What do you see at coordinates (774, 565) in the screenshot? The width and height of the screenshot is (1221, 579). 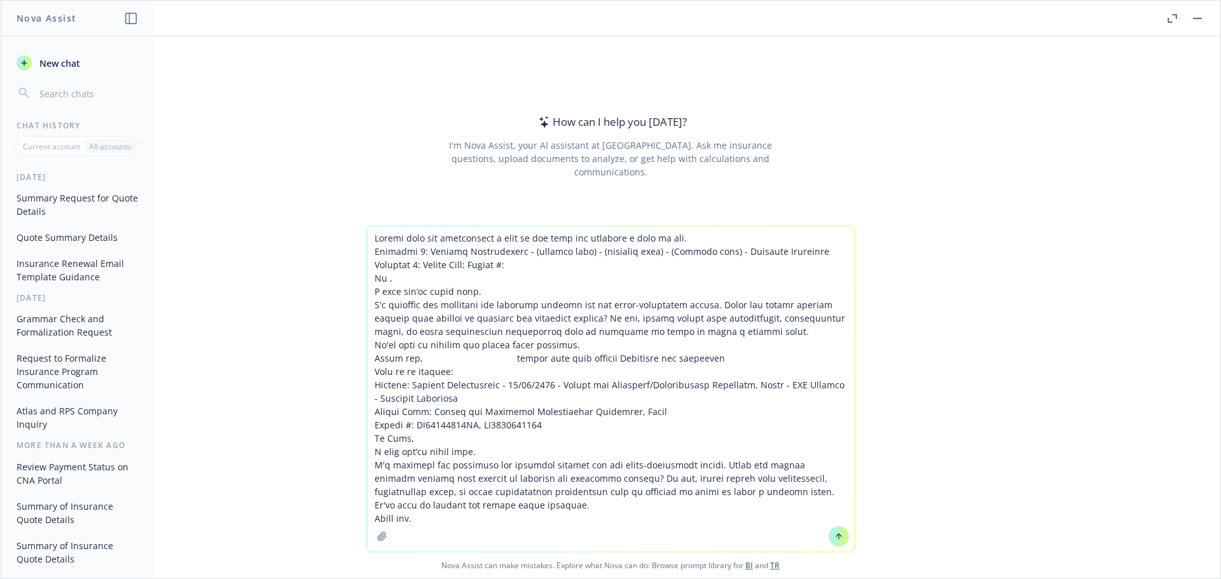 I see `a: TR` at bounding box center [774, 565].